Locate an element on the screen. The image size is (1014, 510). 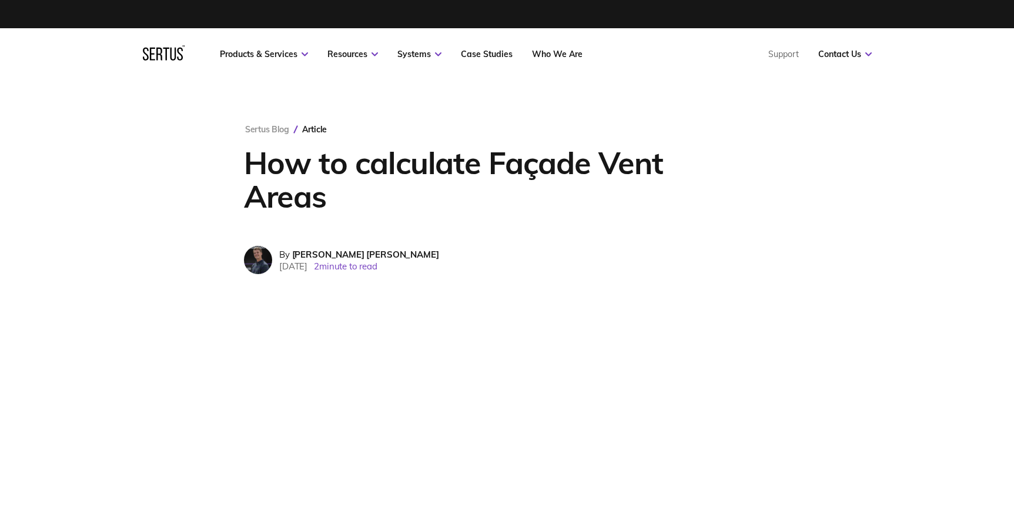
a: Contact Us is located at coordinates (845, 54).